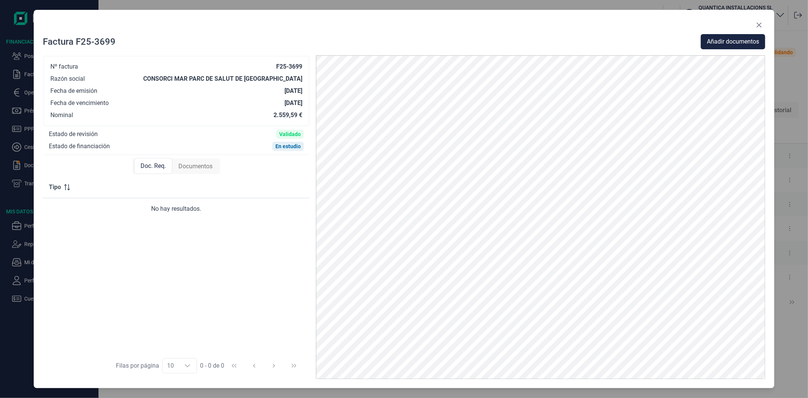  Describe the element at coordinates (540, 217) in the screenshot. I see `img: PDF Viewer` at that location.